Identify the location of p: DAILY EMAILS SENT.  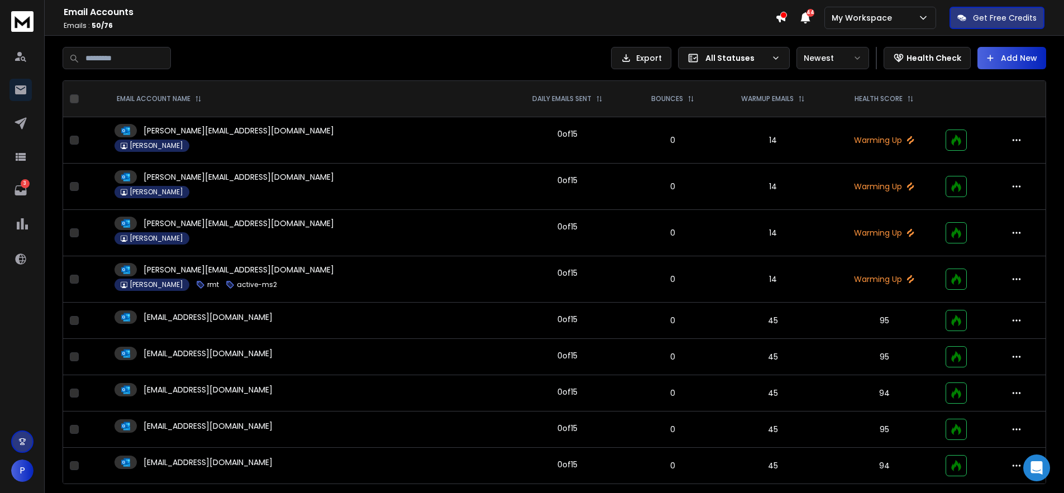
(562, 99).